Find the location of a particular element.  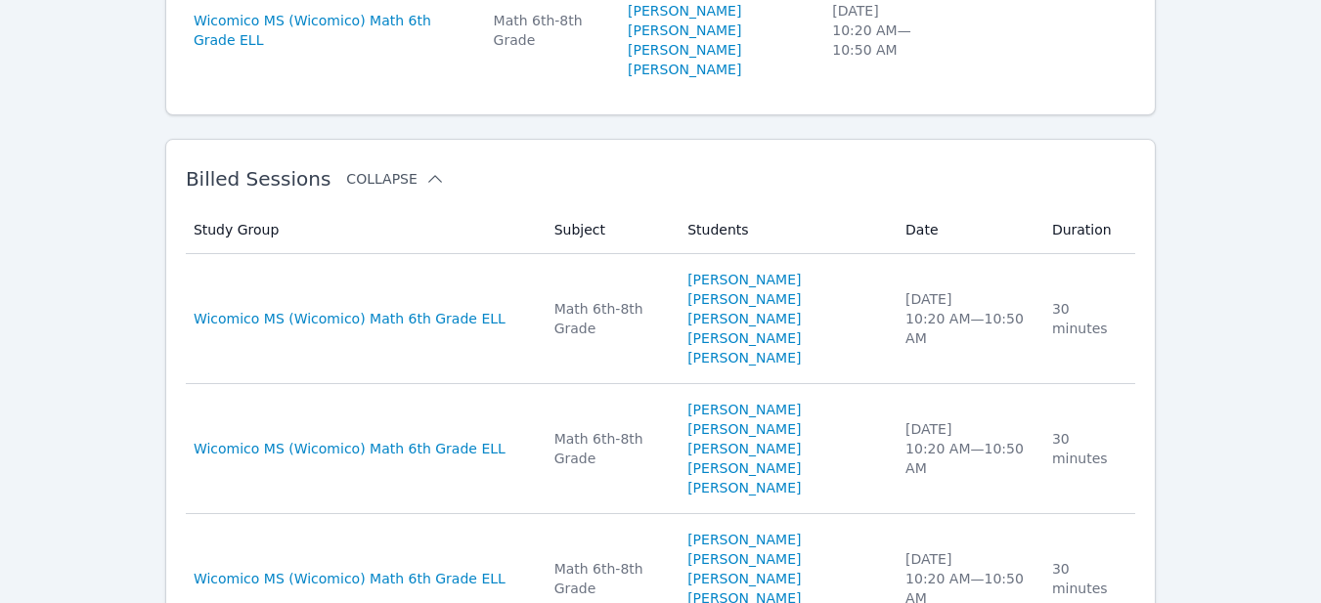

button: Collapse is located at coordinates (395, 179).